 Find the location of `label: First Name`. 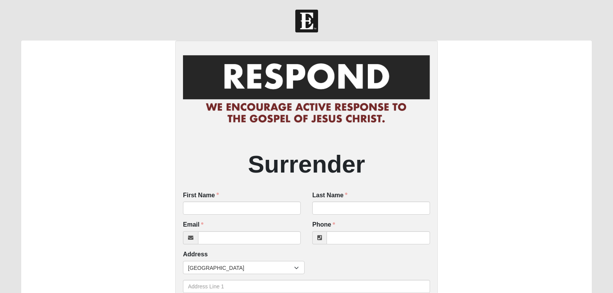

label: First Name is located at coordinates (201, 195).